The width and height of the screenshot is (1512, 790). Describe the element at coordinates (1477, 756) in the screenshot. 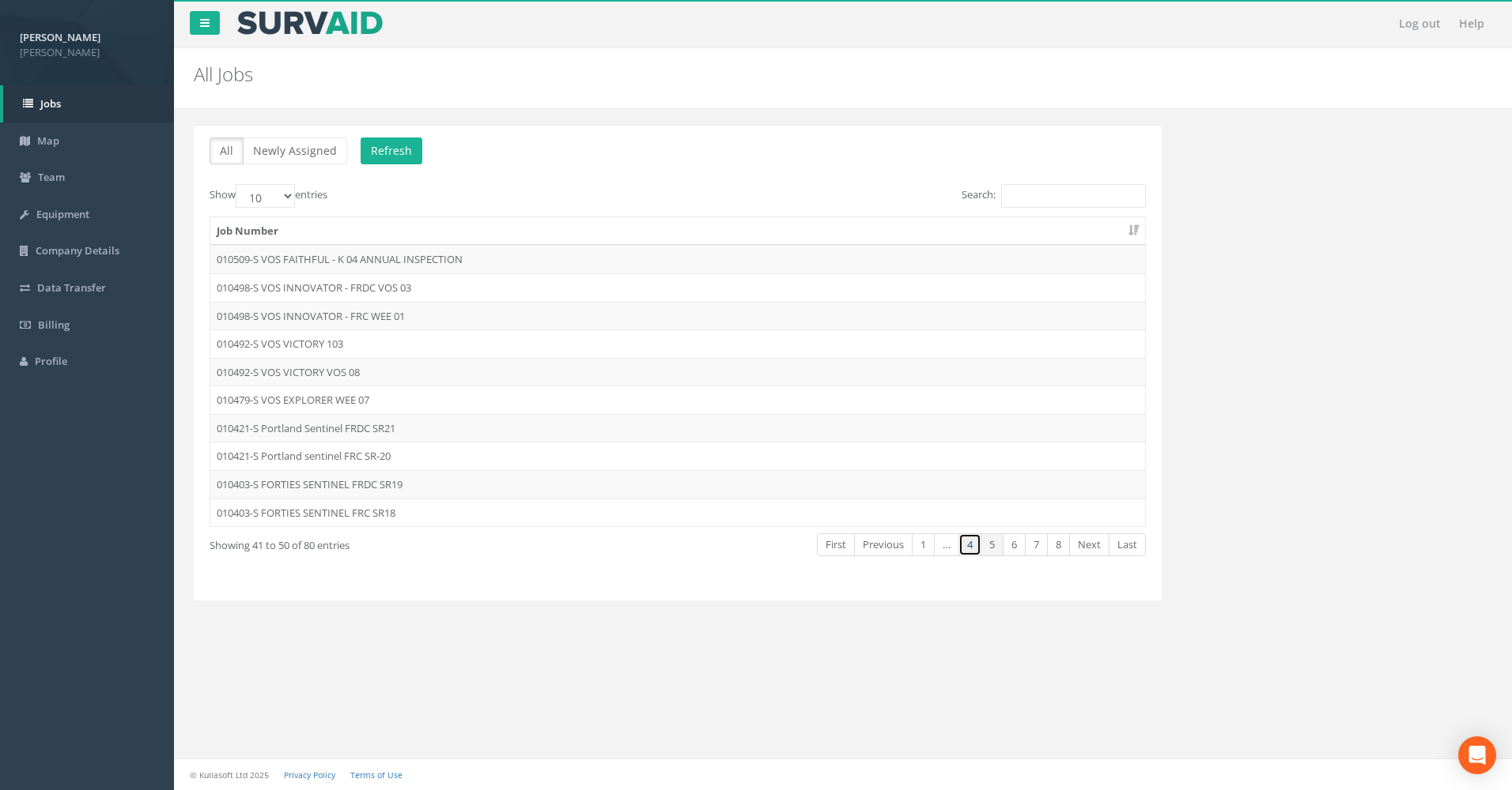

I see `div: Open Intercom Messenger` at that location.